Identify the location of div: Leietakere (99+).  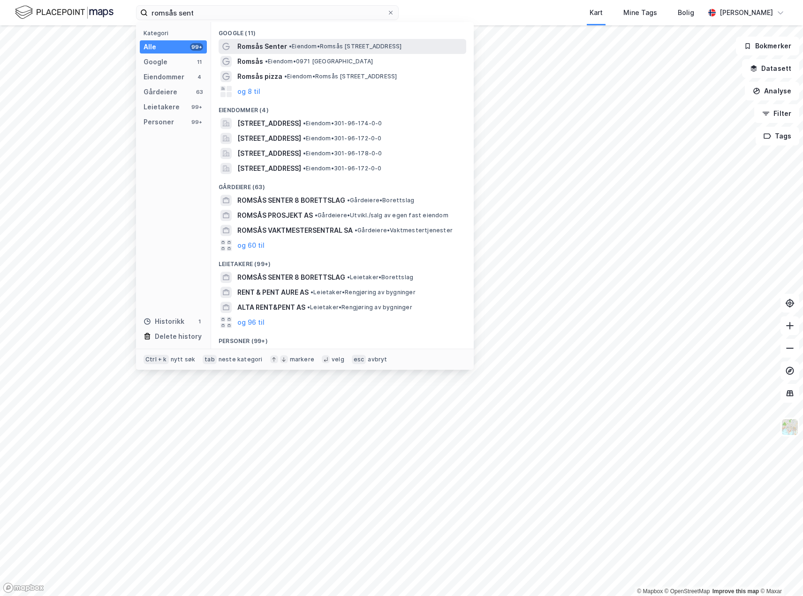
(342, 261).